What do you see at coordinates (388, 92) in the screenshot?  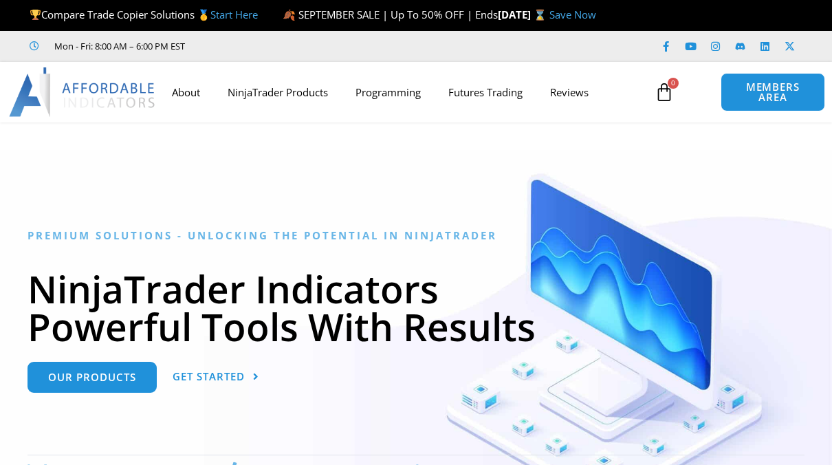 I see `a: Programming` at bounding box center [388, 92].